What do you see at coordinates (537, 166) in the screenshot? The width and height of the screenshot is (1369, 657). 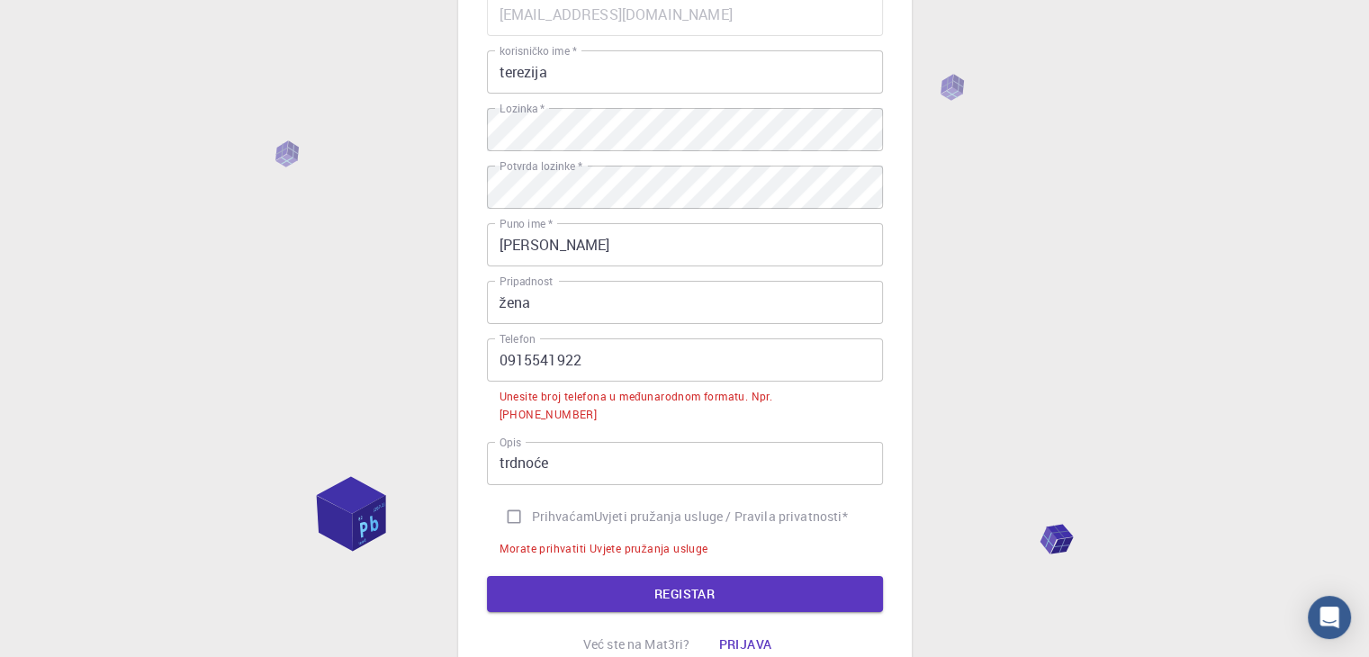 I see `font: Potvrda lozinke` at bounding box center [537, 166].